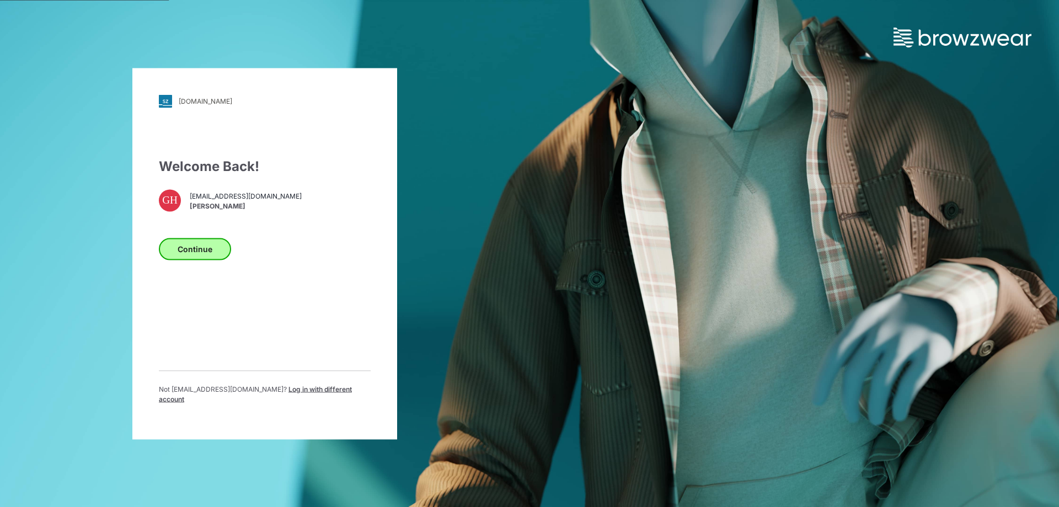 The width and height of the screenshot is (1059, 507). Describe the element at coordinates (963, 38) in the screenshot. I see `img: browzwear-logo.73288ffb.svg` at that location.